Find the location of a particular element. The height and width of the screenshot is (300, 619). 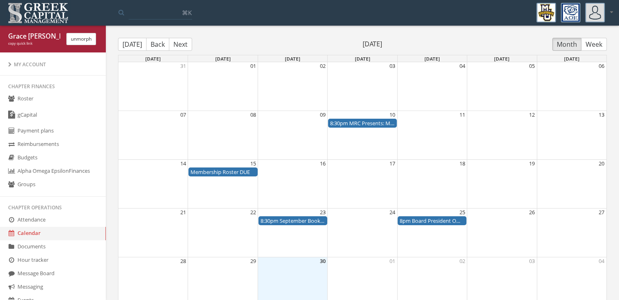

button: 26 is located at coordinates (532, 212).